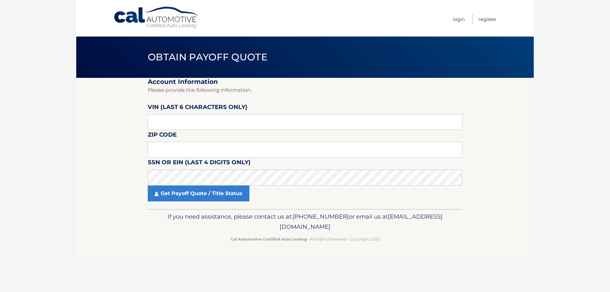  Describe the element at coordinates (305, 222) in the screenshot. I see `p: If you need assistance, please contact us at: or email us at` at that location.